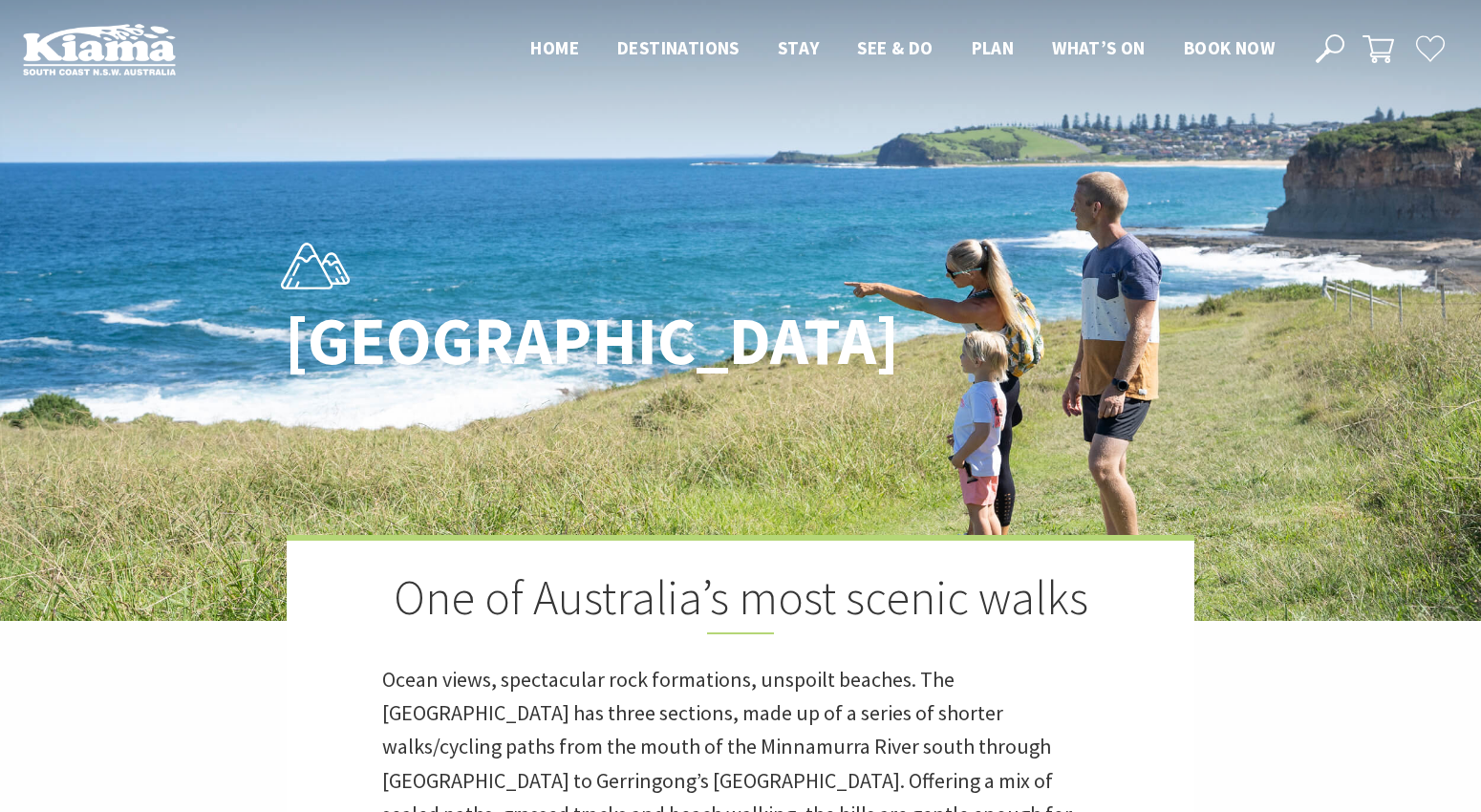  Describe the element at coordinates (798, 48) in the screenshot. I see `span: Stay` at that location.